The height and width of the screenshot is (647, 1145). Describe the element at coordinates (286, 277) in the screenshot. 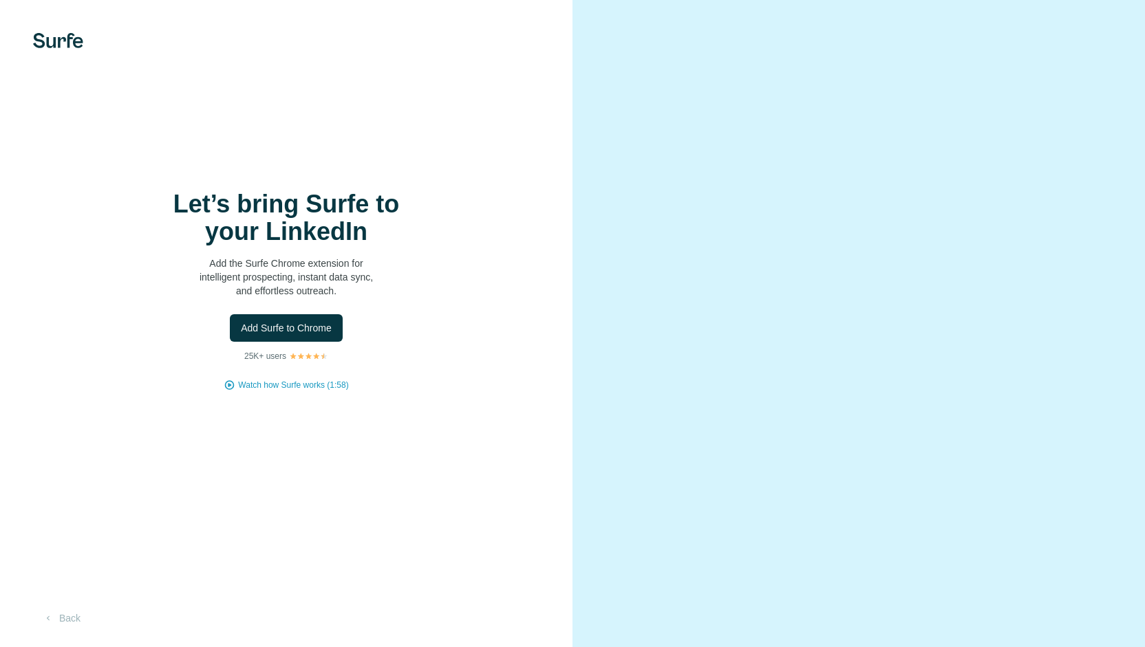

I see `p: Add the Surfe Chrome extension for intelligent prospecting, instant data sync, and effortless out...` at that location.